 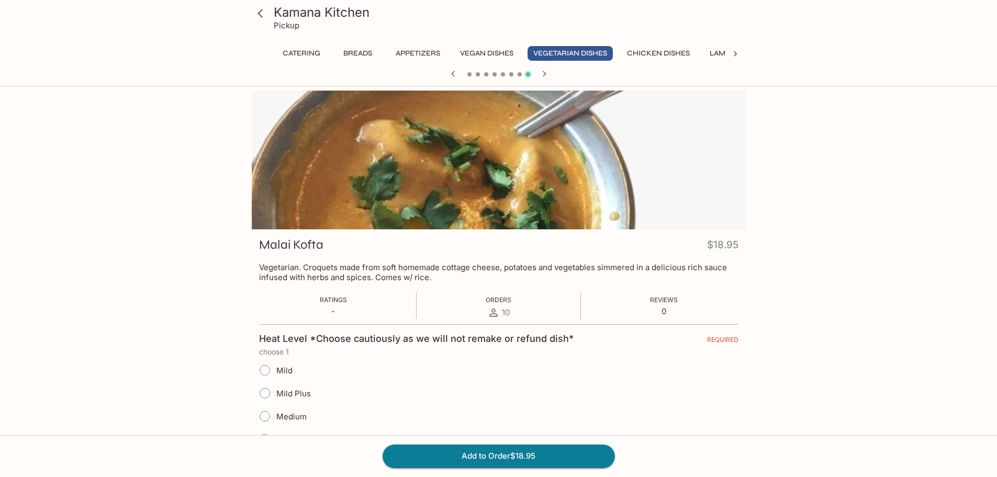 What do you see at coordinates (723, 341) in the screenshot?
I see `span: REQUIRED` at bounding box center [723, 341].